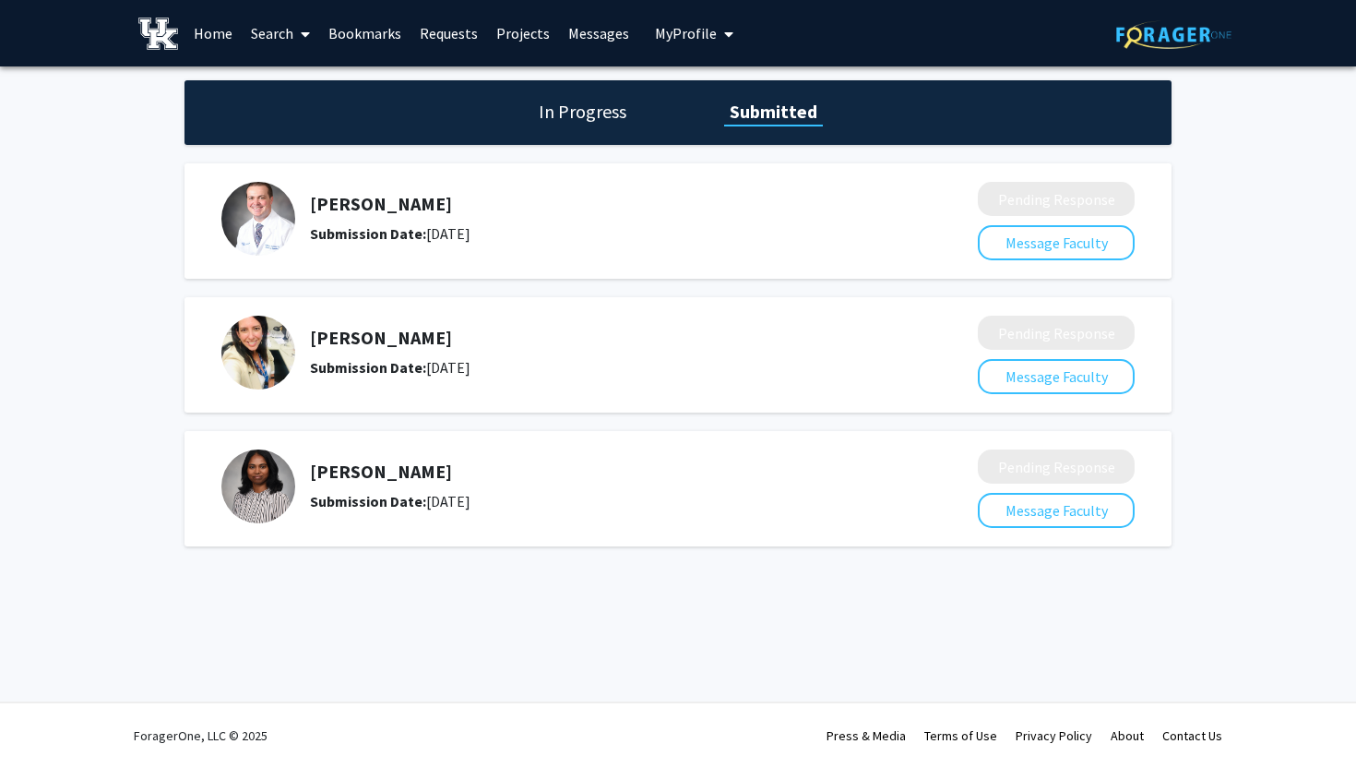 The height and width of the screenshot is (768, 1356). What do you see at coordinates (448, 33) in the screenshot?
I see `a: Requests` at bounding box center [448, 33].